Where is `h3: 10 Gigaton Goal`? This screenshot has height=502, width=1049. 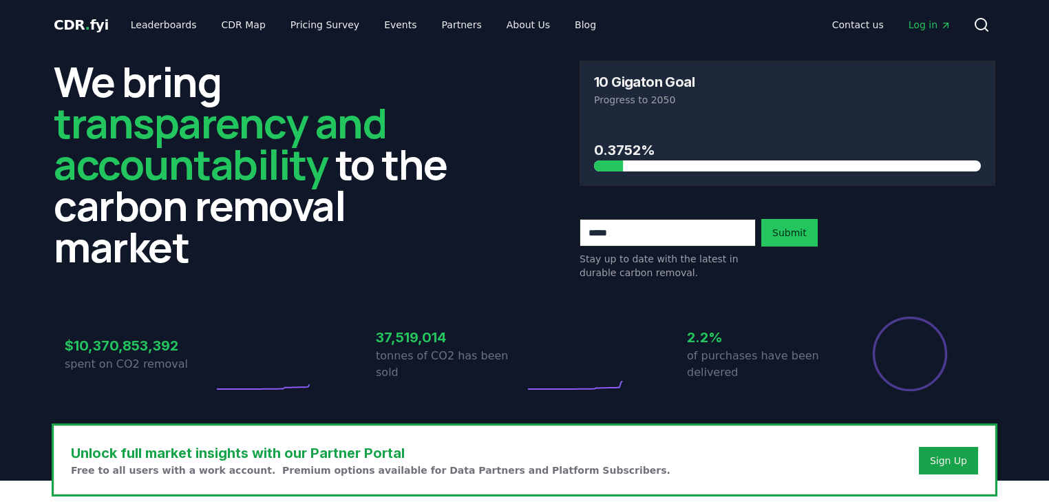
h3: 10 Gigaton Goal is located at coordinates (644, 82).